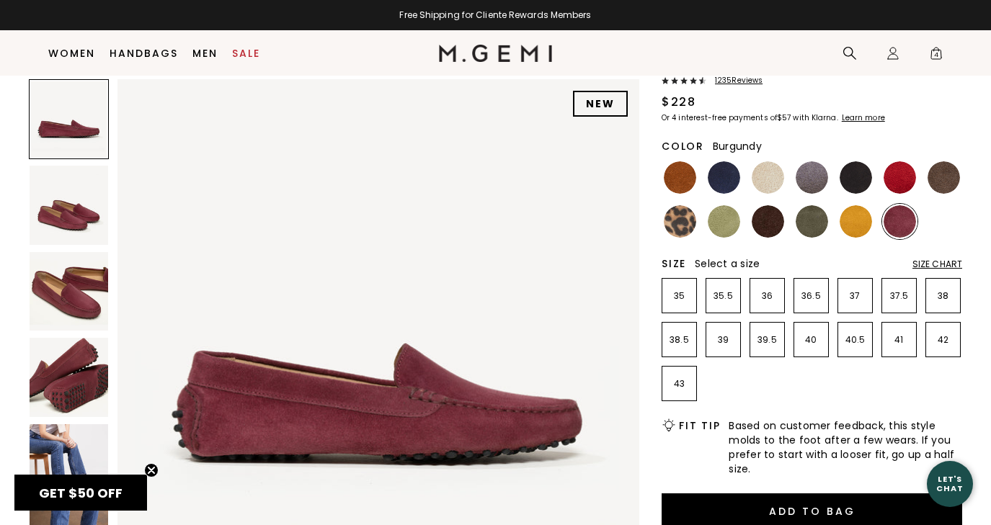 Image resolution: width=991 pixels, height=525 pixels. Describe the element at coordinates (812, 177) in the screenshot. I see `img: Gray` at that location.